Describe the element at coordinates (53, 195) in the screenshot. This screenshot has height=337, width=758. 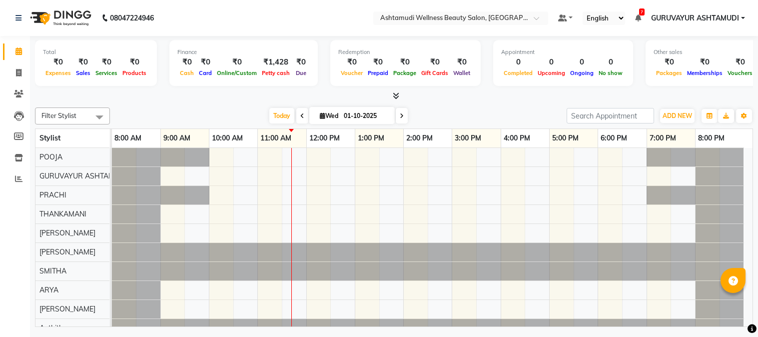
I see `span: PRACHI` at that location.